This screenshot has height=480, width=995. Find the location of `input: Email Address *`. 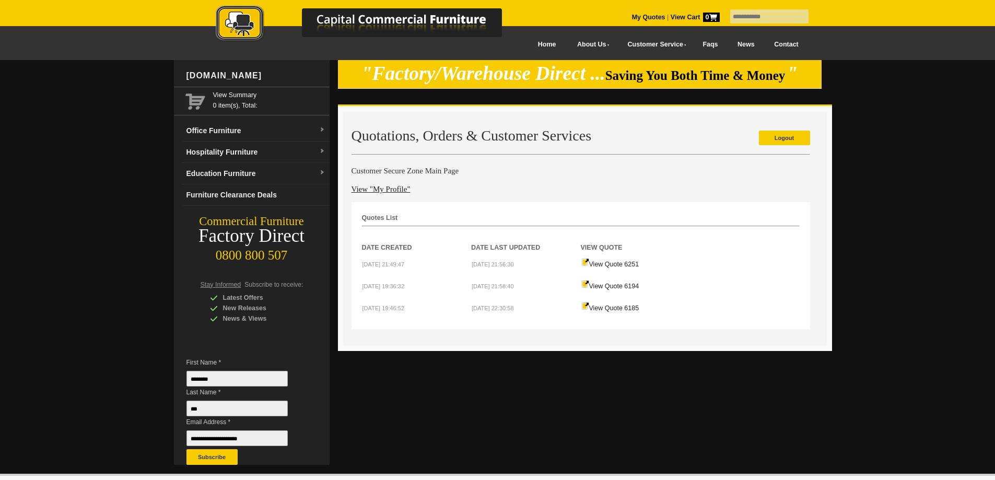

input: Email Address * is located at coordinates (237, 438).